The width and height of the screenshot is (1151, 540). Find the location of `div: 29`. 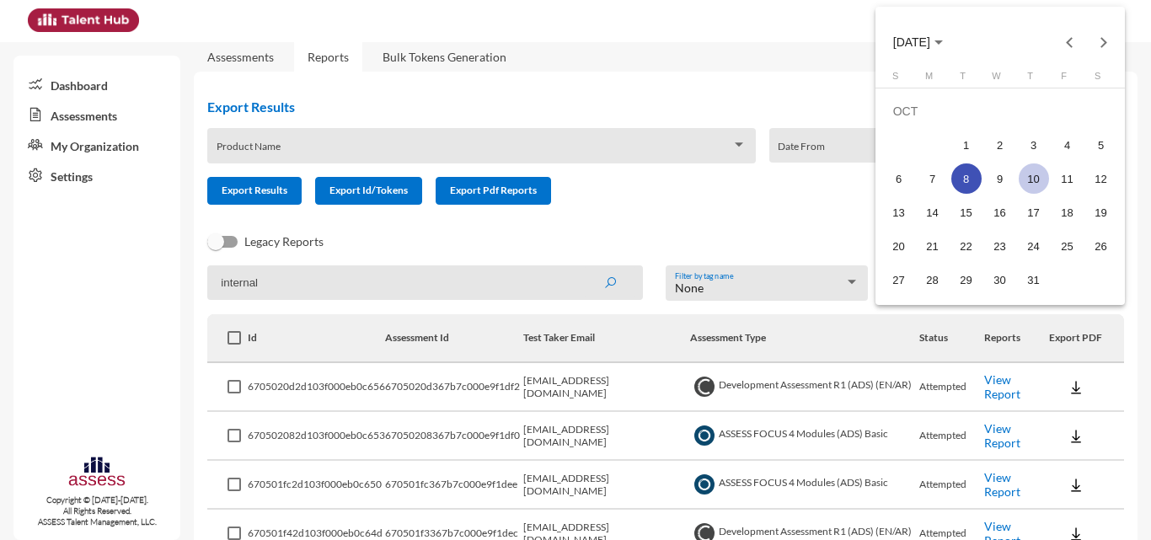

div: 29 is located at coordinates (967, 280).